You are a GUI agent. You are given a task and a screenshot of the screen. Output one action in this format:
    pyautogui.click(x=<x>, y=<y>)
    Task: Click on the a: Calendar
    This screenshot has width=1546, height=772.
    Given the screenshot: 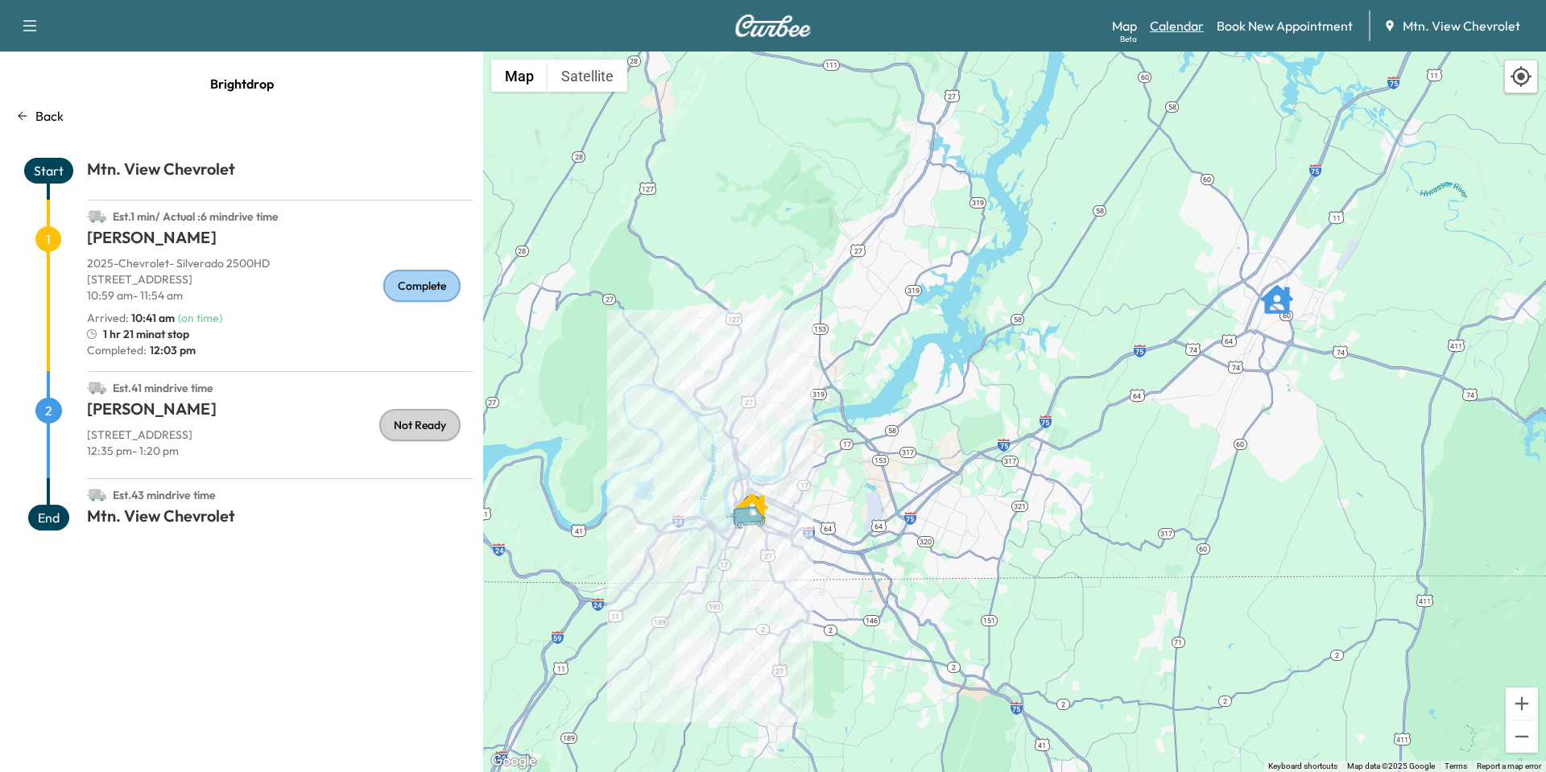 What is the action you would take?
    pyautogui.click(x=1177, y=26)
    